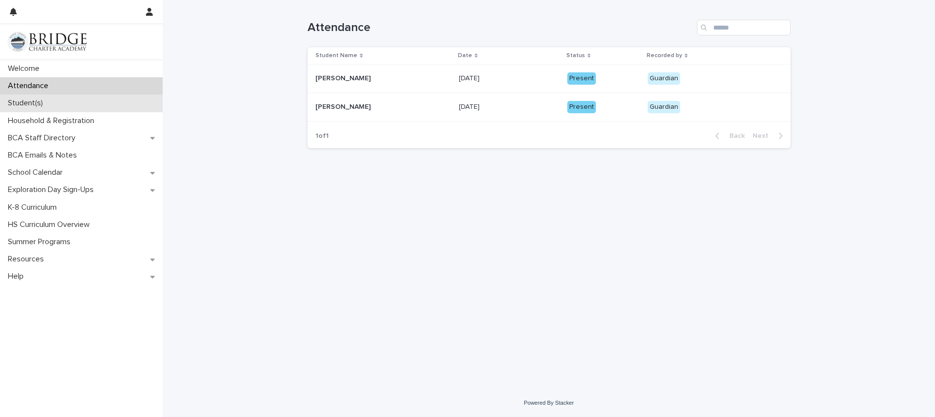  I want to click on p: Date, so click(465, 56).